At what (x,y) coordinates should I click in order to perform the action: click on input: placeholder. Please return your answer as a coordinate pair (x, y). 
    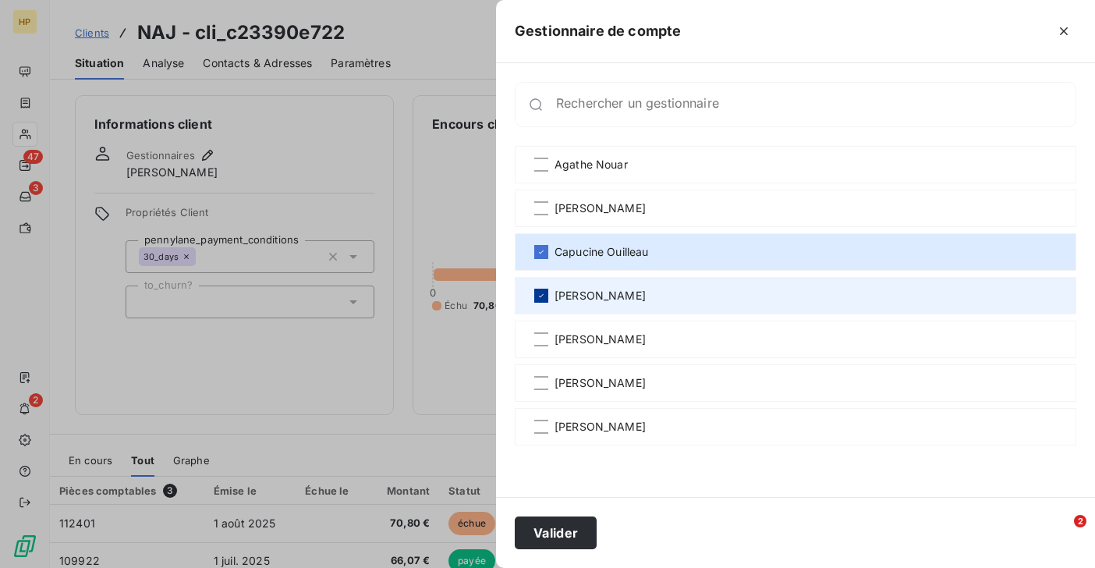
    Looking at the image, I should click on (816, 104).